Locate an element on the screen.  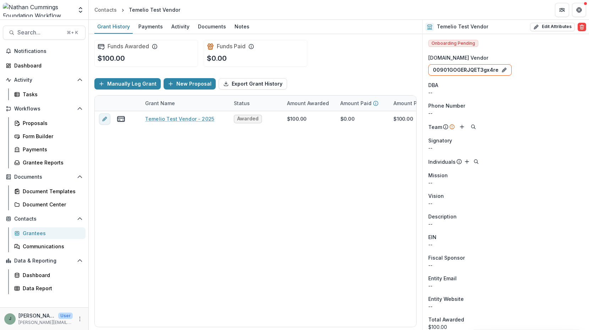
button: Open Workflows is located at coordinates (44, 109).